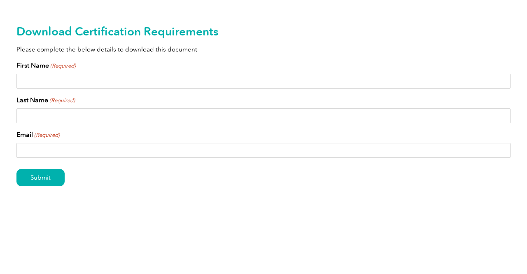  What do you see at coordinates (264, 49) in the screenshot?
I see `p: Please complete the below details to download this document` at bounding box center [264, 49].